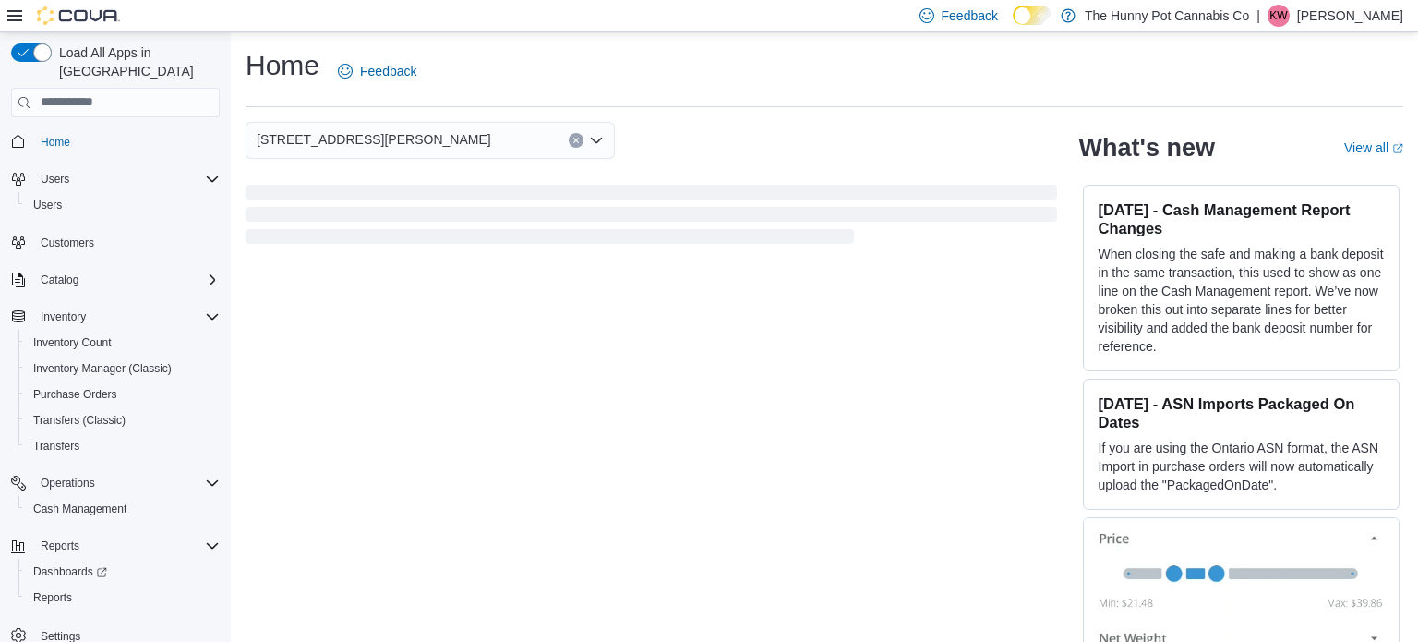  What do you see at coordinates (123, 446) in the screenshot?
I see `button: Transfers` at bounding box center [123, 446].